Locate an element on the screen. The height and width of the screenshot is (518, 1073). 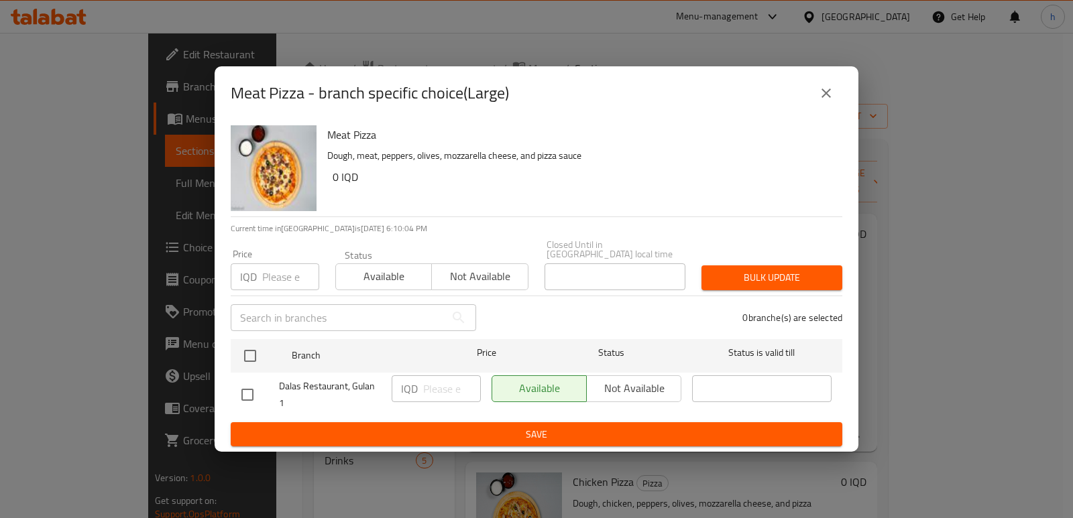
img: Meat Pizza is located at coordinates (274, 168).